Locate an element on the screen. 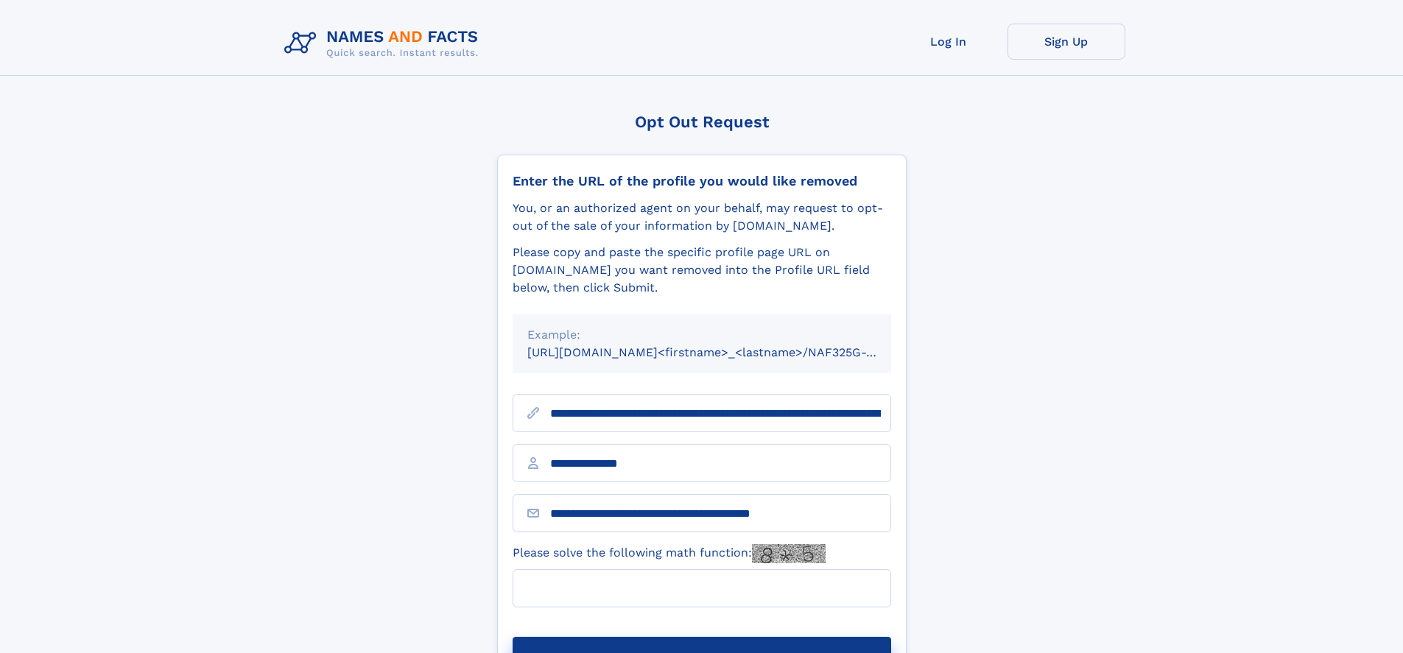  a: Log In is located at coordinates (949, 41).